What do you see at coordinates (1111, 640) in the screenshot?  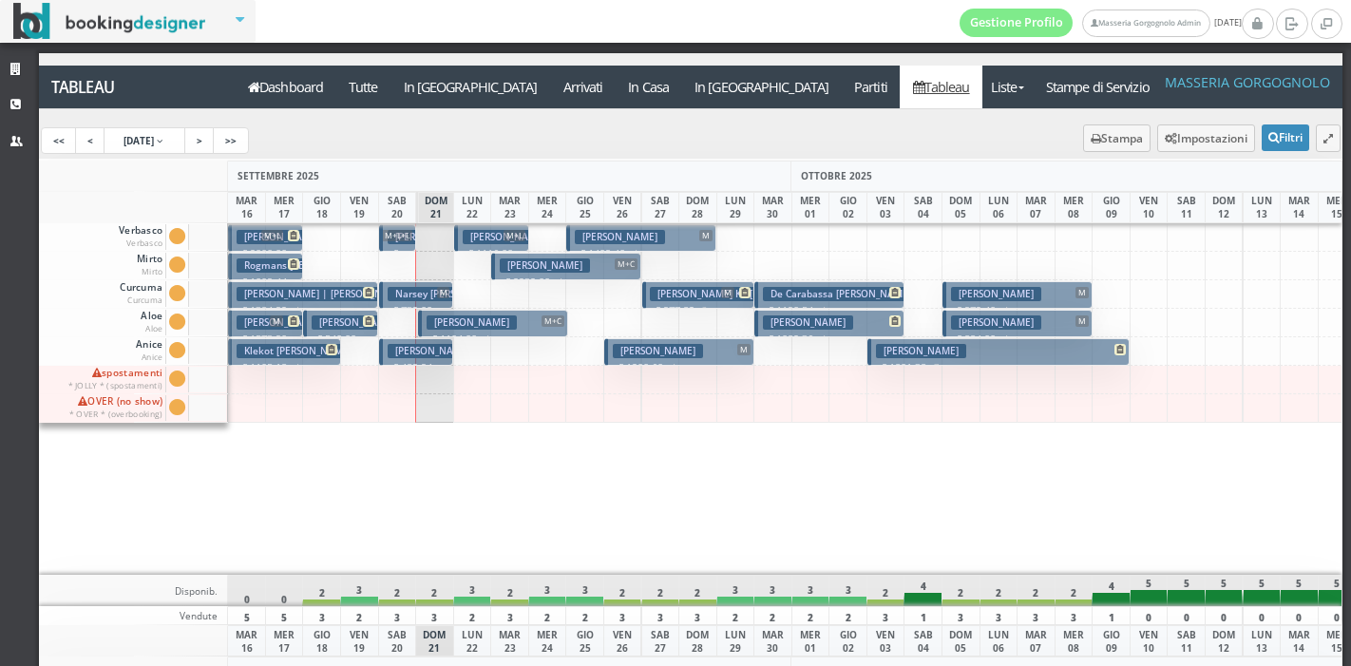 I see `div: GIO 09` at bounding box center [1111, 640].